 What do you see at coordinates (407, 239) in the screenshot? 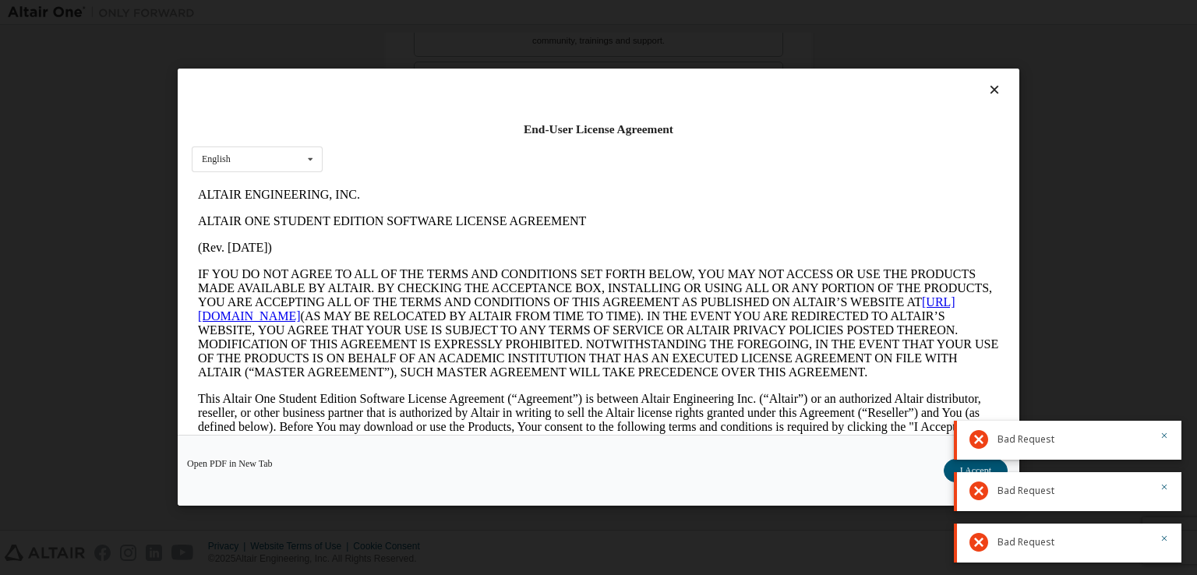
I see `p: This Altair One Student Edition Software License Agreement (“Agreement”) is between Altair Engine...` at bounding box center [407, 239].